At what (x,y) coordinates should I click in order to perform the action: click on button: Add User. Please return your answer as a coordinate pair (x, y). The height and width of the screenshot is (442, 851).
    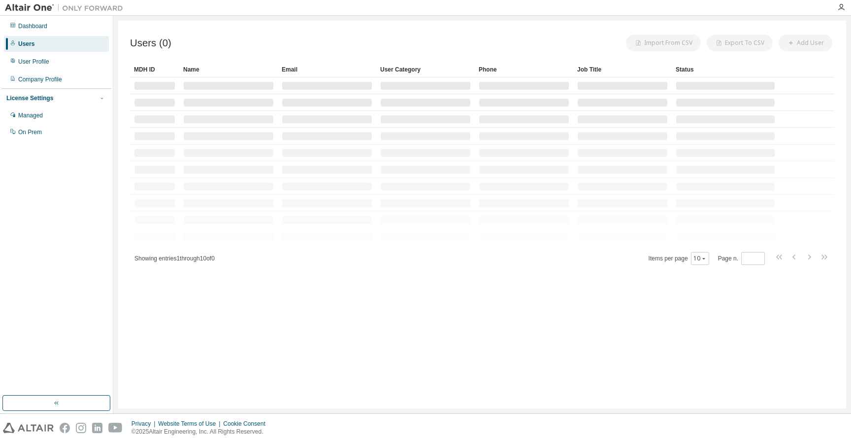
    Looking at the image, I should click on (806, 43).